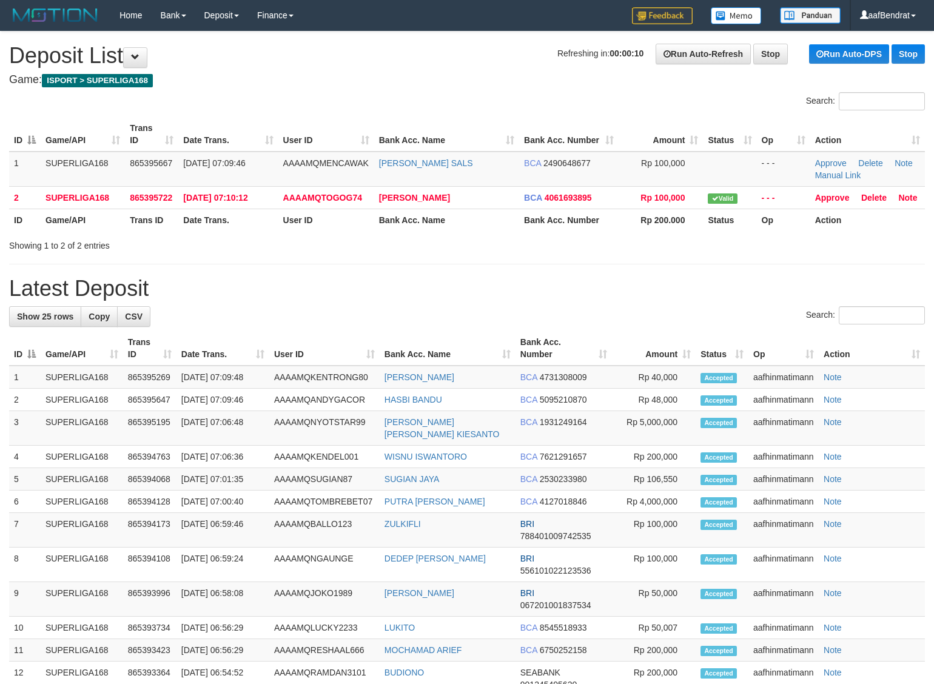  What do you see at coordinates (784, 220) in the screenshot?
I see `th: Op` at bounding box center [784, 220].